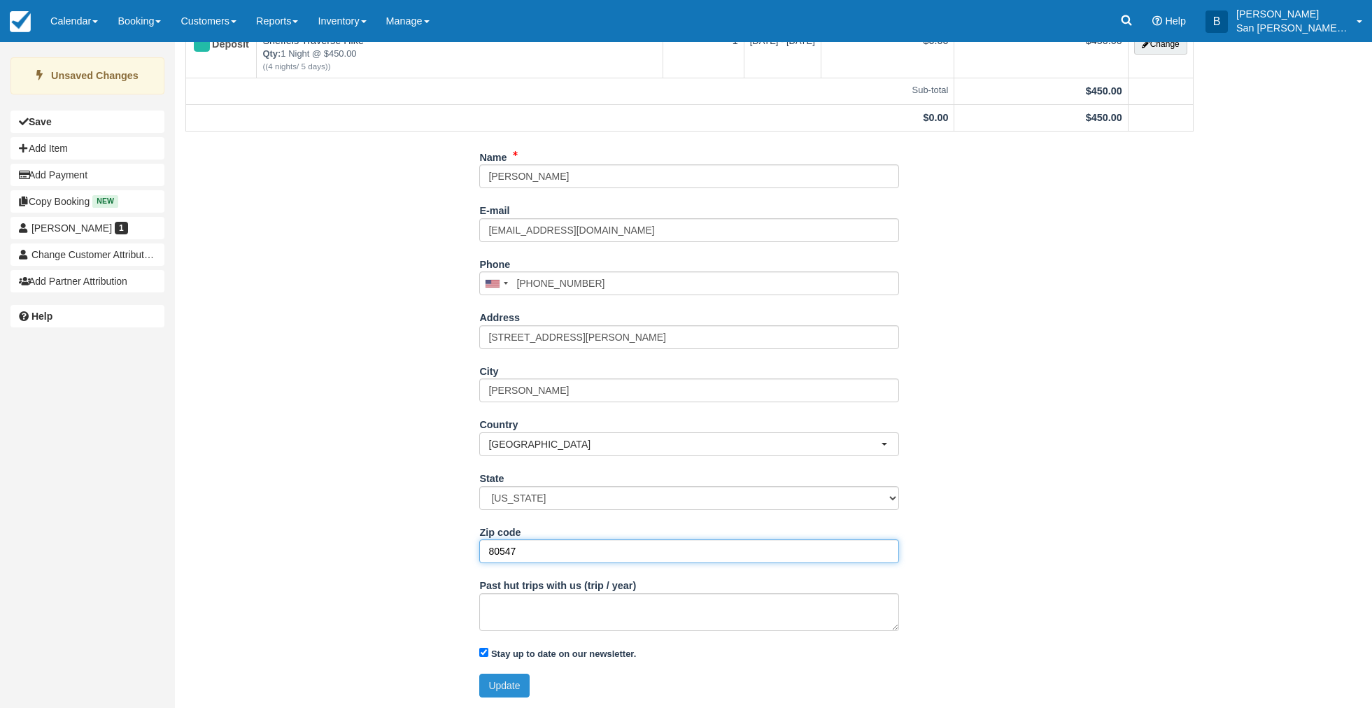 The width and height of the screenshot is (1372, 708). Describe the element at coordinates (491, 476) in the screenshot. I see `label: State` at that location.